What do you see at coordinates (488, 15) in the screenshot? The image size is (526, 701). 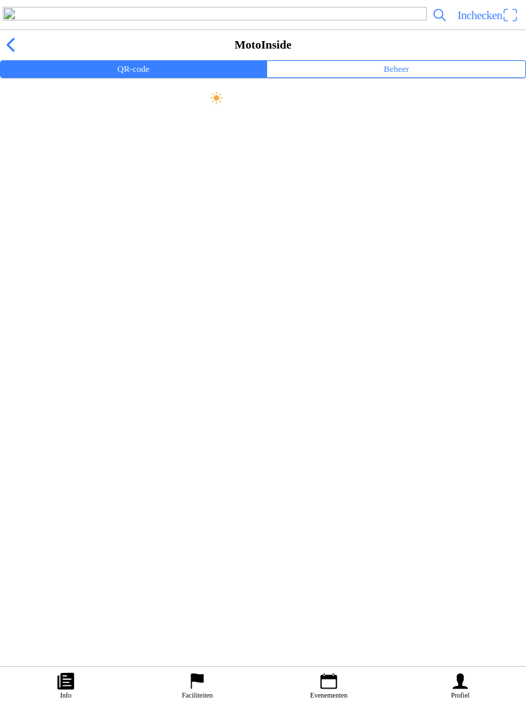 I see `a: Incheckenqr scanner` at bounding box center [488, 15].